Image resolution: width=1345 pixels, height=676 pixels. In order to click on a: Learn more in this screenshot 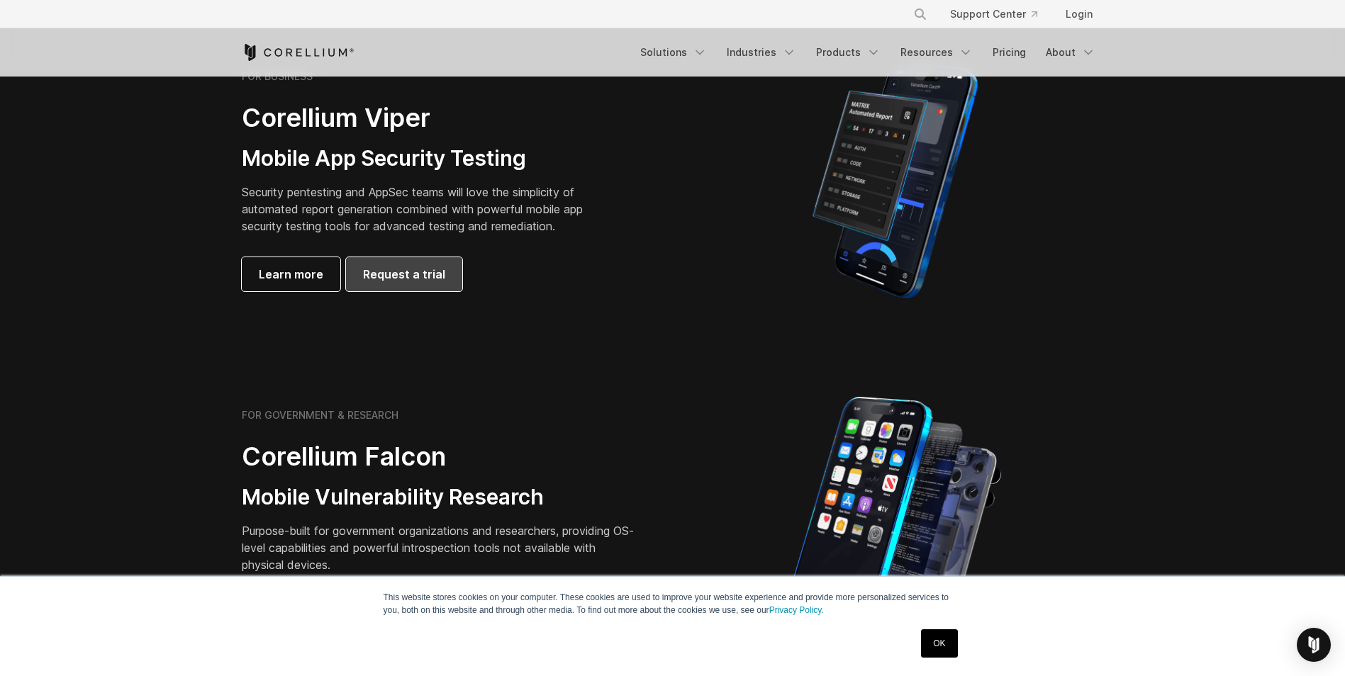, I will do `click(291, 274)`.